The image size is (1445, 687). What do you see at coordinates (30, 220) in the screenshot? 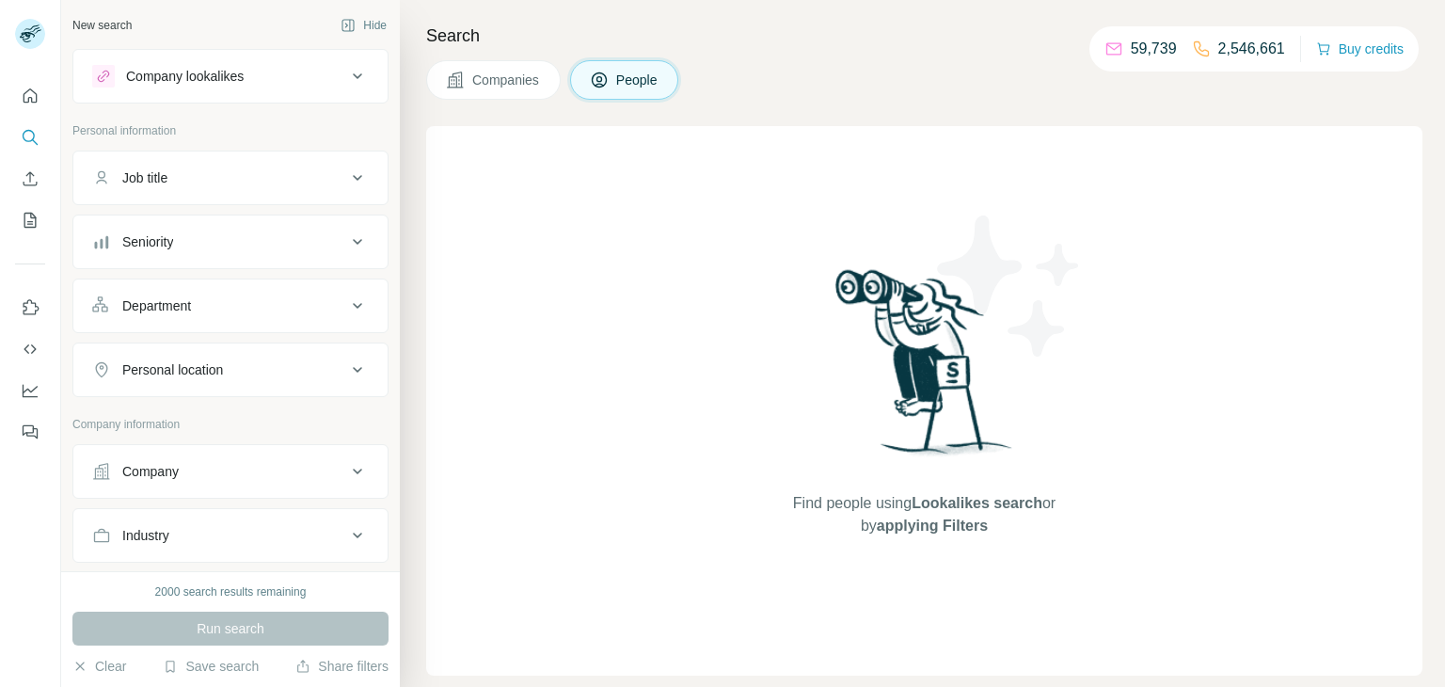
I see `button: My lists` at bounding box center [30, 220].